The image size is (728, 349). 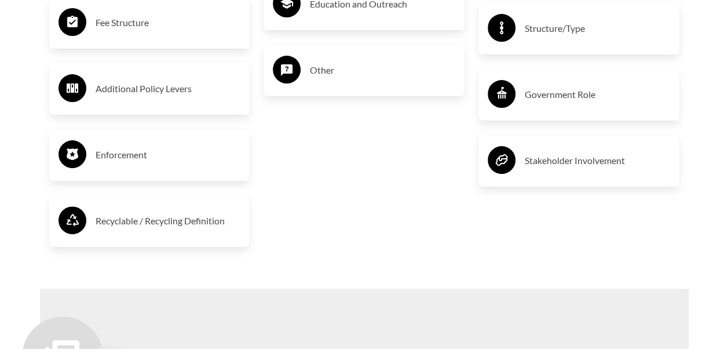 I want to click on h3: Enforcement, so click(x=168, y=155).